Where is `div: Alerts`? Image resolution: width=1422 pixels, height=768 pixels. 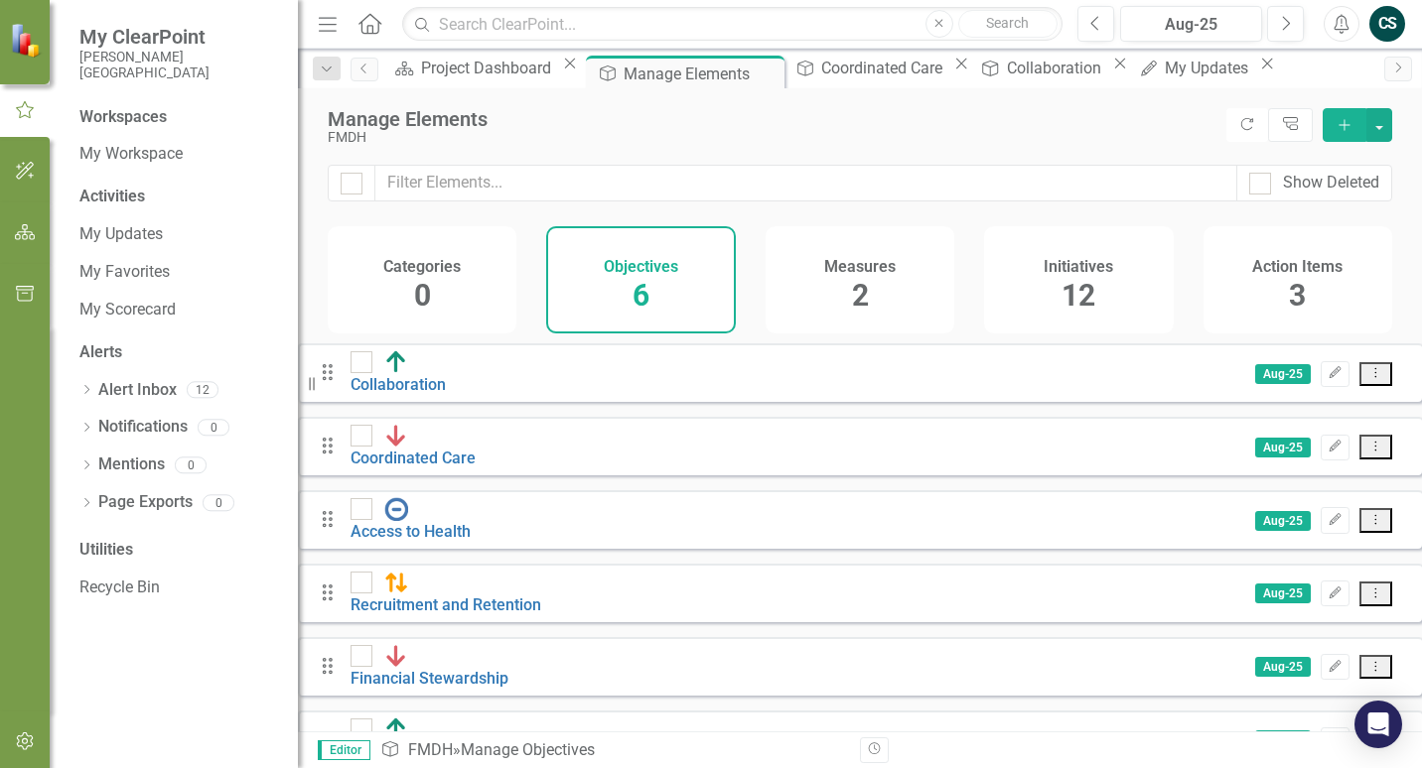
div: Alerts is located at coordinates (179, 352).